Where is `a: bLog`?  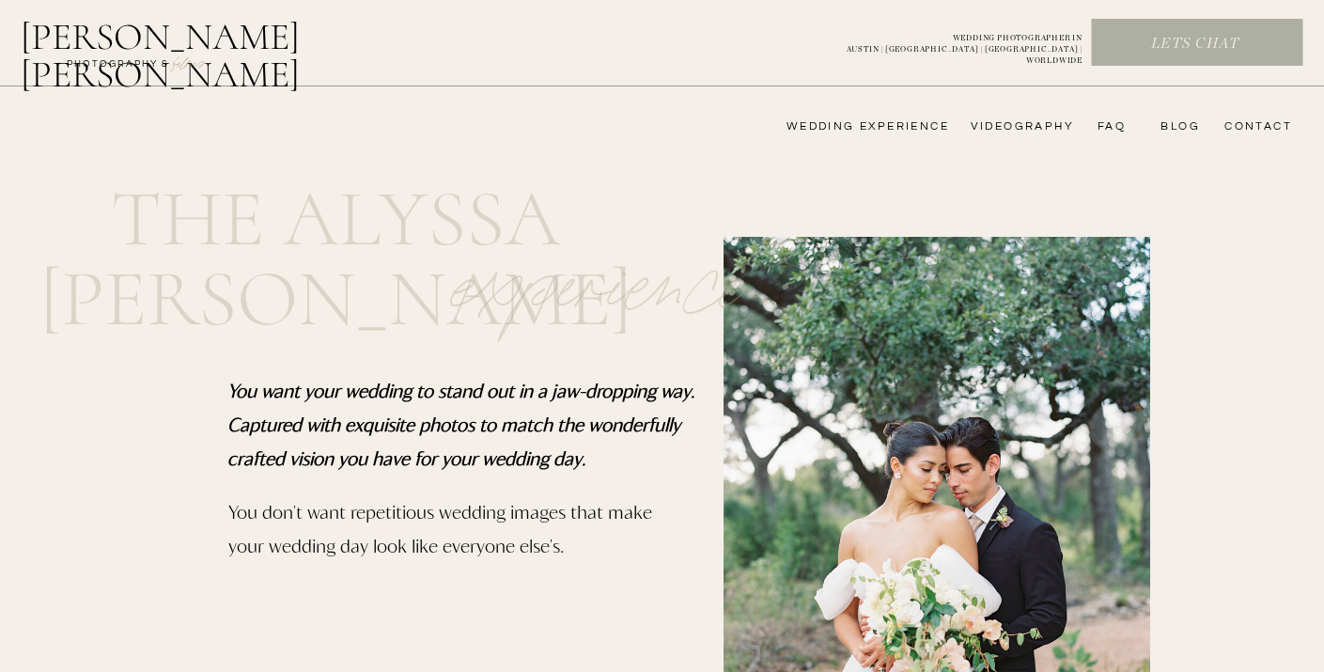 a: bLog is located at coordinates (1176, 127).